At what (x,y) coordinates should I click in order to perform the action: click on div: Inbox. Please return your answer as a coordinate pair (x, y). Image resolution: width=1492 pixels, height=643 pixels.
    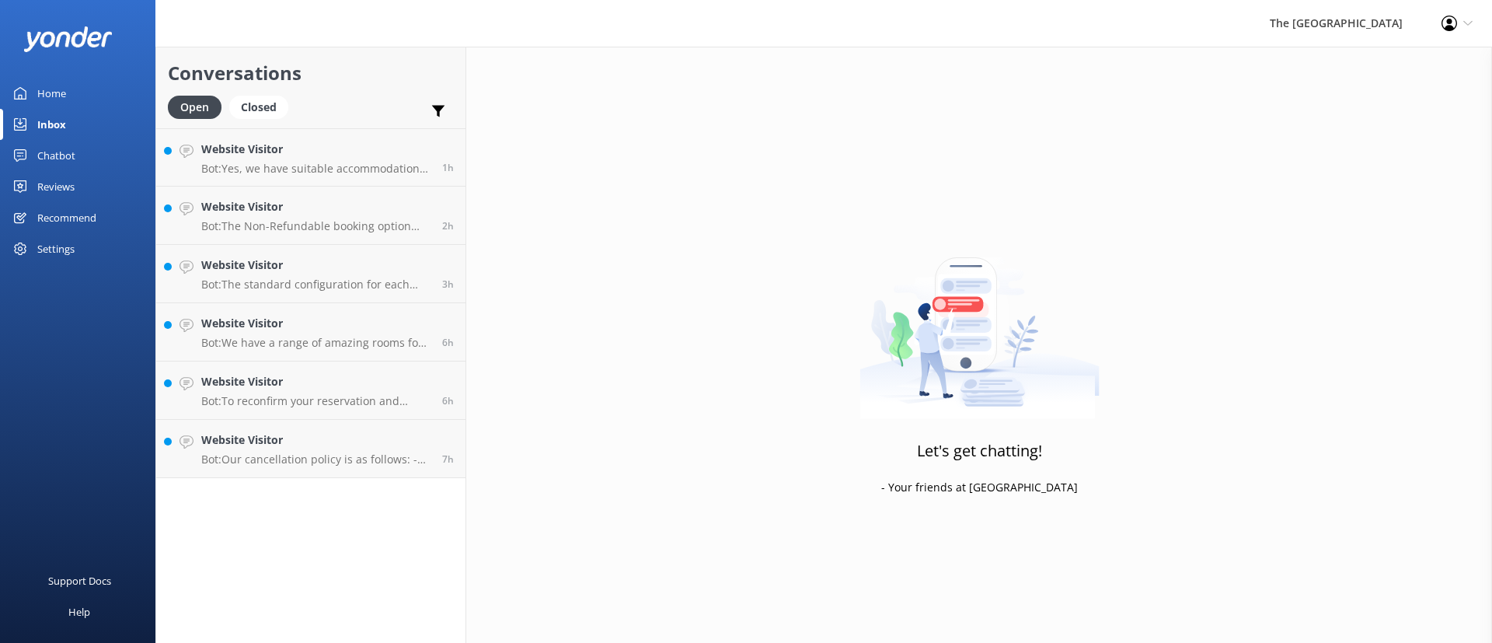
    Looking at the image, I should click on (51, 124).